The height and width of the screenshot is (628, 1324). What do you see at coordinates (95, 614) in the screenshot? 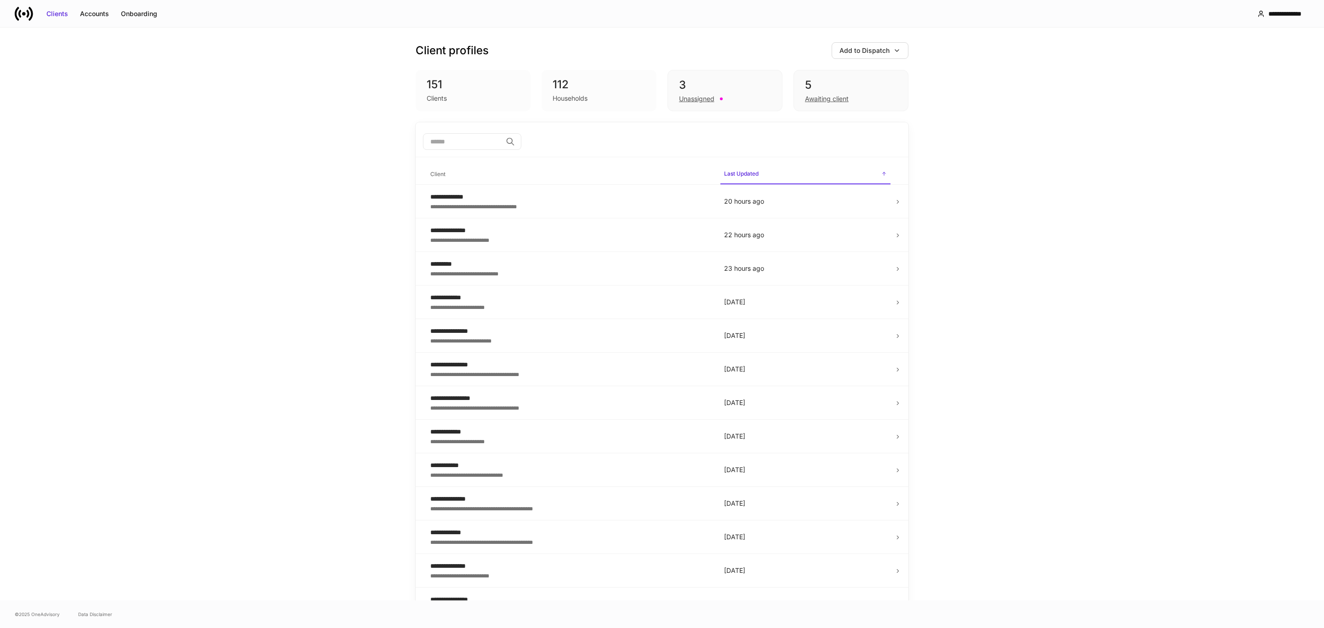
I see `a: Data Disclaimer` at bounding box center [95, 614].